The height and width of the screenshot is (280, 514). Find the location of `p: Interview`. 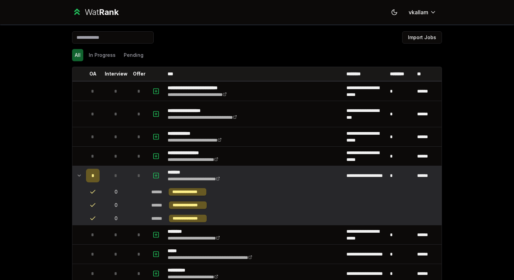

p: Interview is located at coordinates (116, 74).